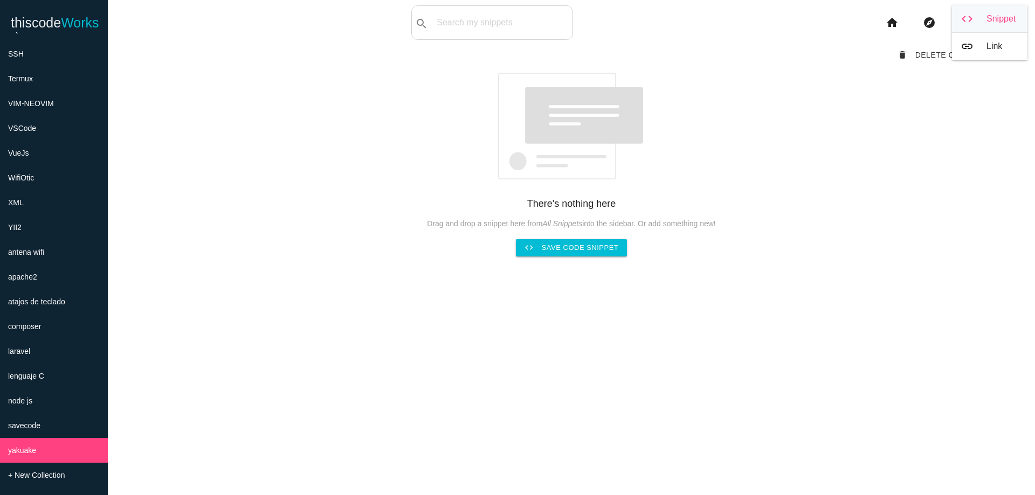 The width and height of the screenshot is (1035, 495). Describe the element at coordinates (36, 475) in the screenshot. I see `span: + New Collection` at that location.